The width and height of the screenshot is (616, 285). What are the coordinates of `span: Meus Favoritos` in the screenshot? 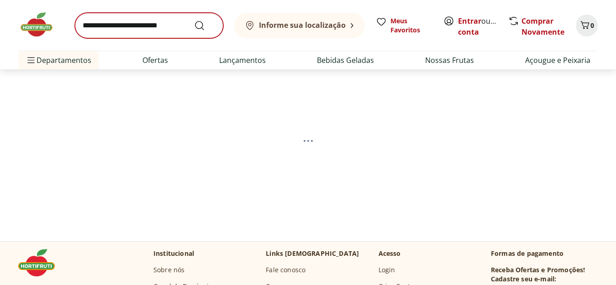 It's located at (412, 26).